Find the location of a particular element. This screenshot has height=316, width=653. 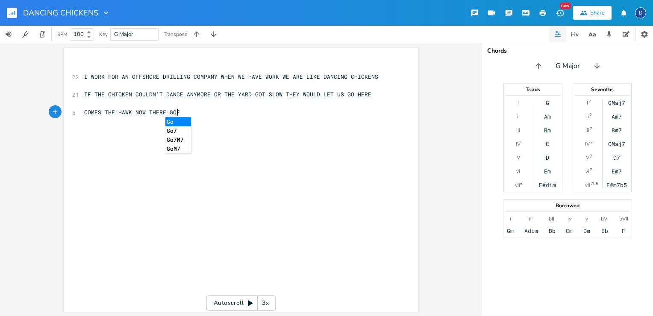

button: D is located at coordinates (641, 13).